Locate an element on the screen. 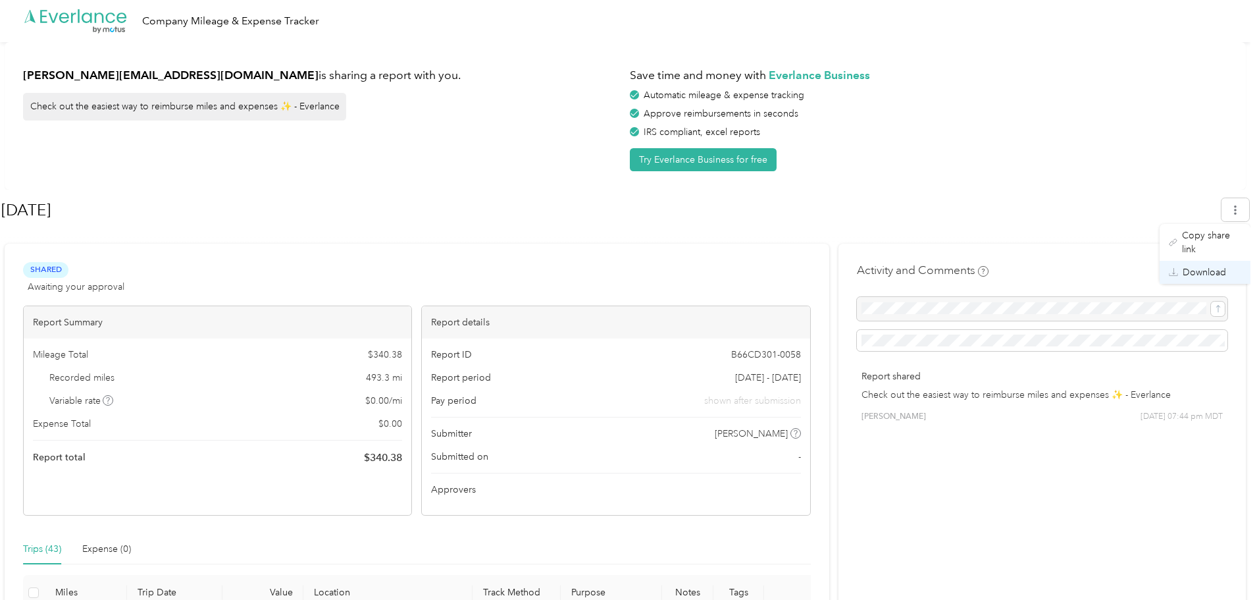 Image resolution: width=1257 pixels, height=600 pixels. div: Check out the easiest way to reimburse miles and expenses ✨ - Everlance is located at coordinates (184, 107).